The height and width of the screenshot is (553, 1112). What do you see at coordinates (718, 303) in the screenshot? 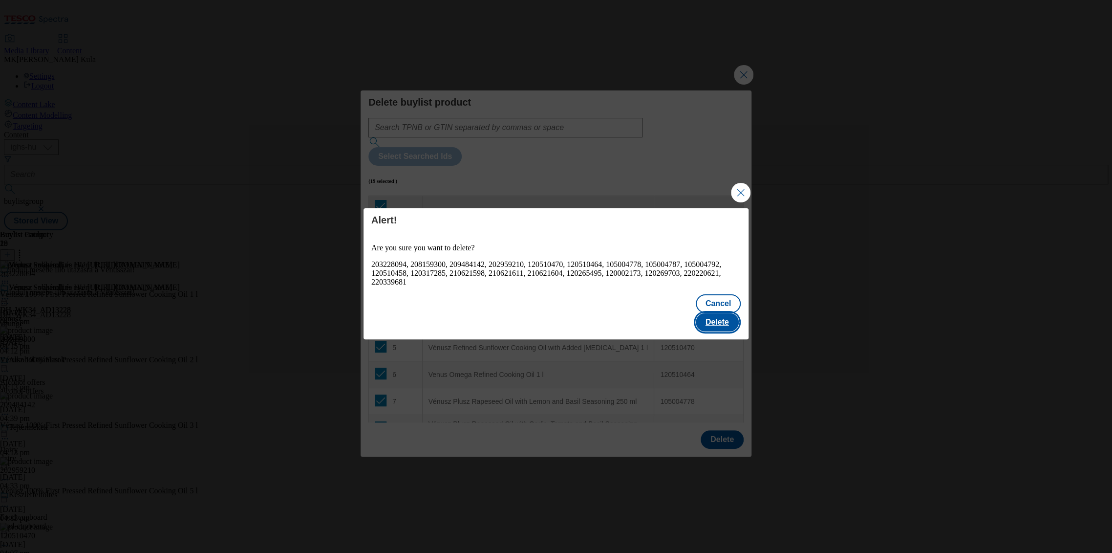
I see `button: Cancel` at bounding box center [718, 303].